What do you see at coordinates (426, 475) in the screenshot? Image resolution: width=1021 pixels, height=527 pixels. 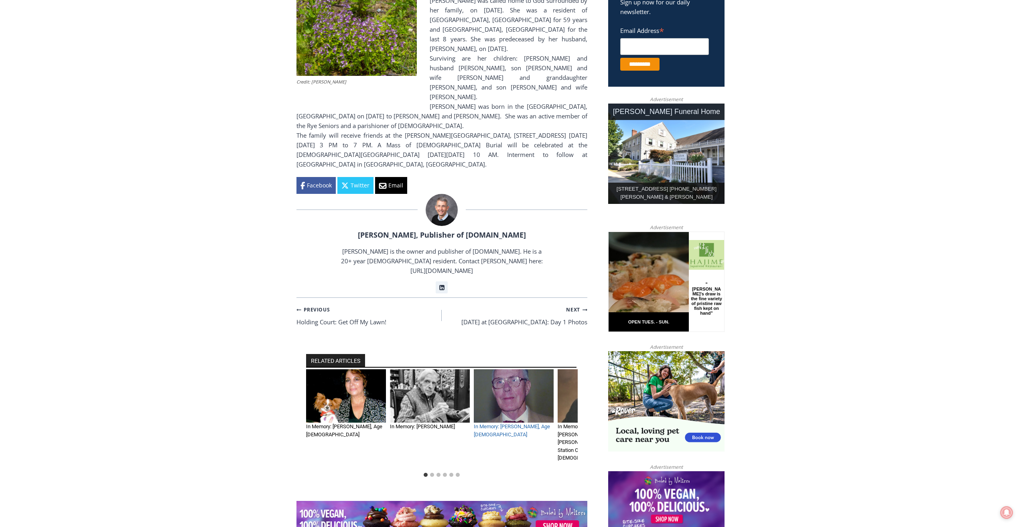 I see `button: Go to slide 1` at bounding box center [426, 475].